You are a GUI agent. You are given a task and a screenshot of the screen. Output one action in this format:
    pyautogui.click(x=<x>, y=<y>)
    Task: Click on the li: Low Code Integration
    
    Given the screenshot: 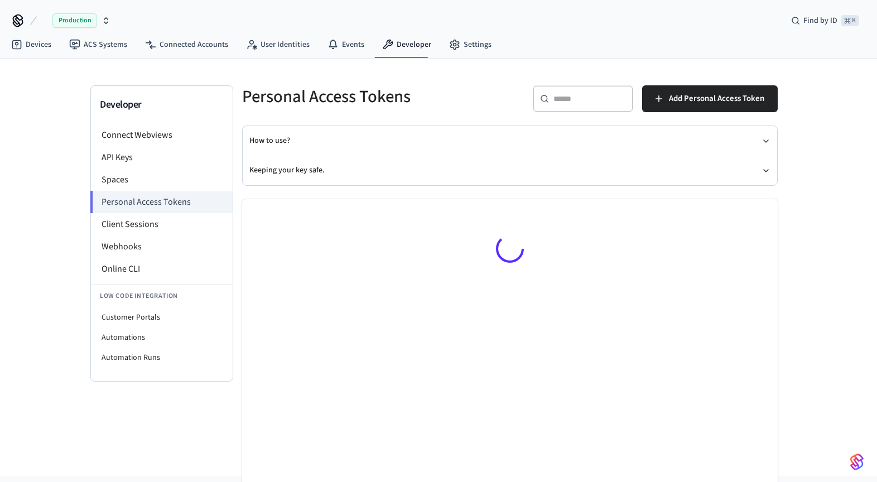 What is the action you would take?
    pyautogui.click(x=162, y=296)
    